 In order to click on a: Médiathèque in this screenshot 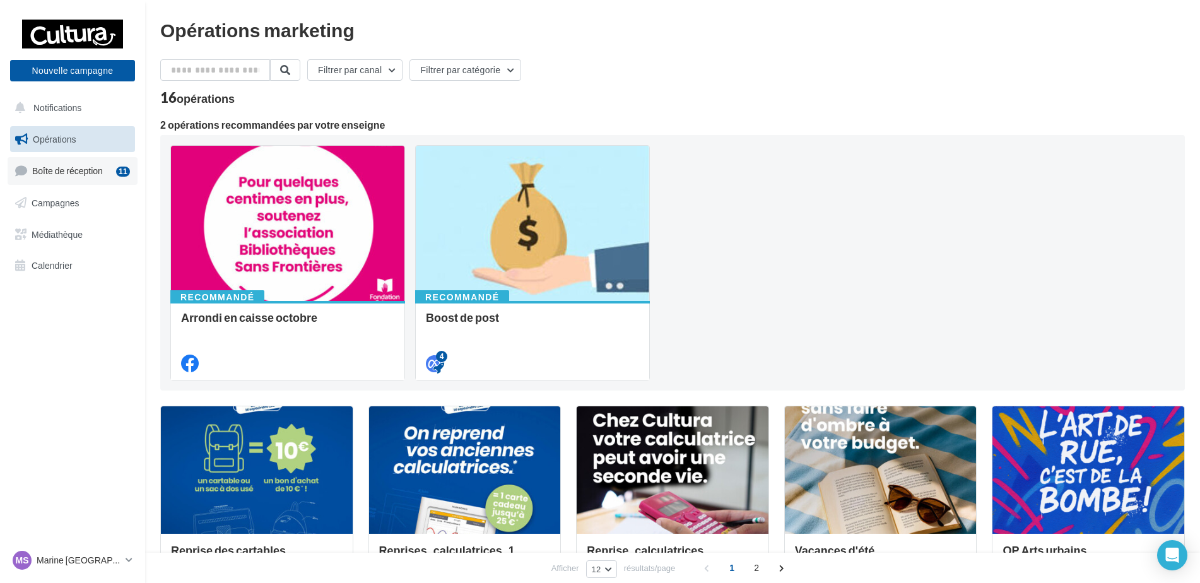, I will do `click(73, 235)`.